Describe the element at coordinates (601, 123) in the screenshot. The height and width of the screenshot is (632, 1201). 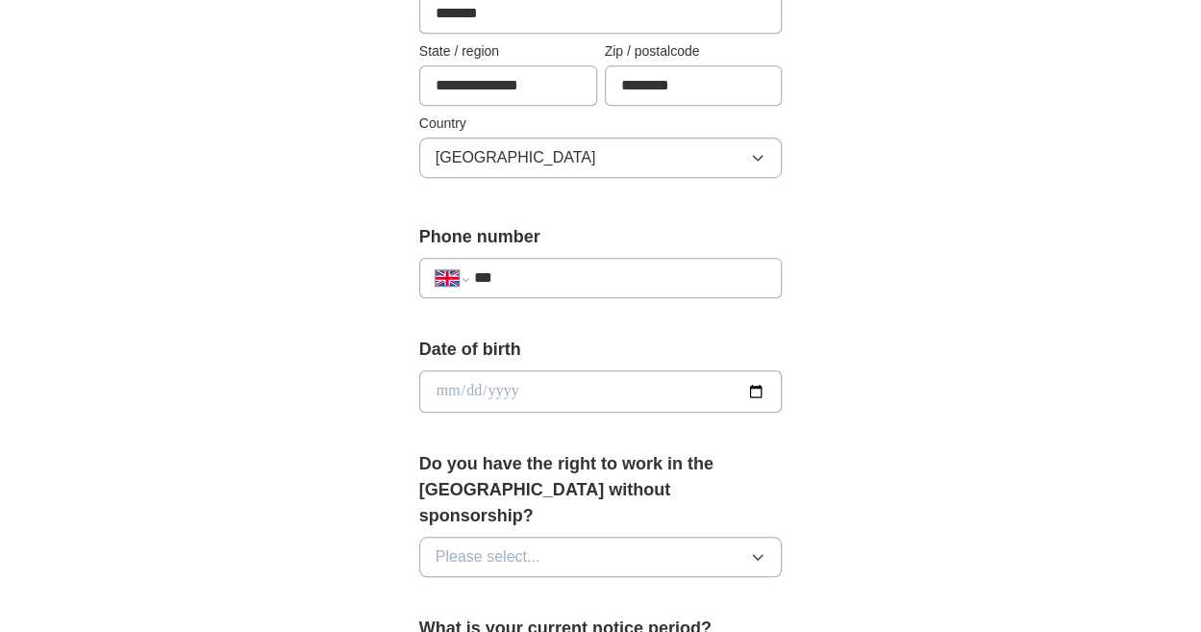
I see `label: Country` at that location.